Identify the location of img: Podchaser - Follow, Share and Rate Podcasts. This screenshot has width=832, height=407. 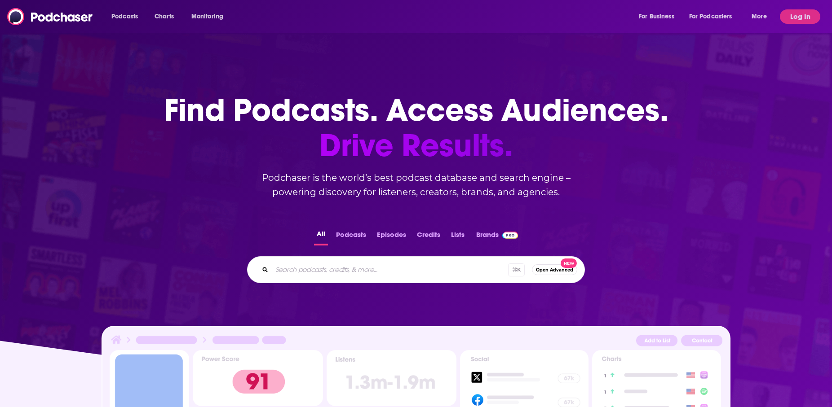
(50, 17).